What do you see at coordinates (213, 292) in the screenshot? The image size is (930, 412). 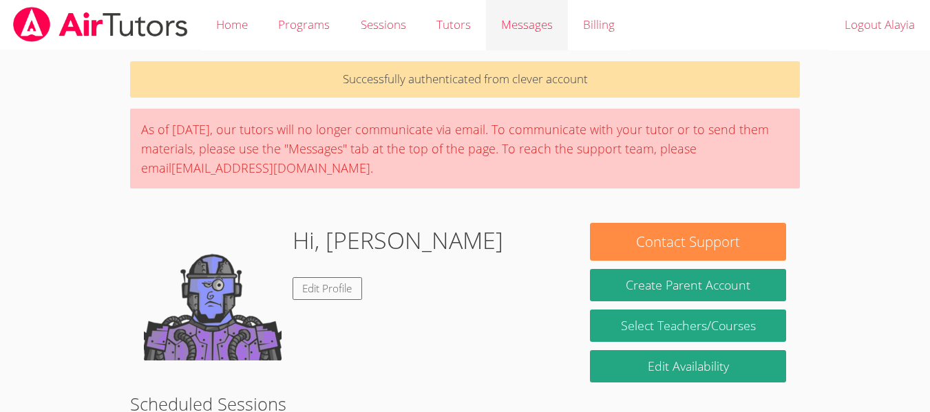 I see `img: default.png` at bounding box center [213, 292].